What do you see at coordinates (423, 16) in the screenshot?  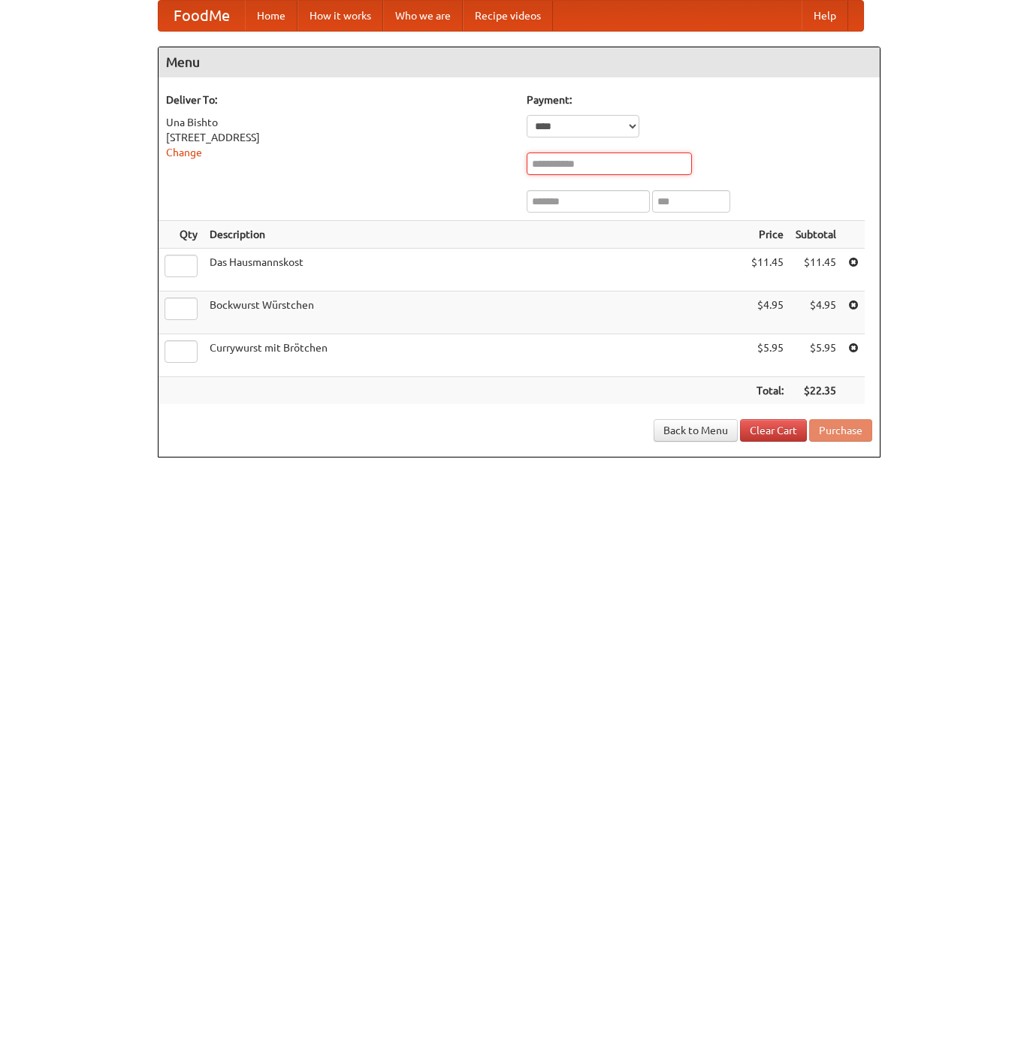 I see `a: Who we are` at bounding box center [423, 16].